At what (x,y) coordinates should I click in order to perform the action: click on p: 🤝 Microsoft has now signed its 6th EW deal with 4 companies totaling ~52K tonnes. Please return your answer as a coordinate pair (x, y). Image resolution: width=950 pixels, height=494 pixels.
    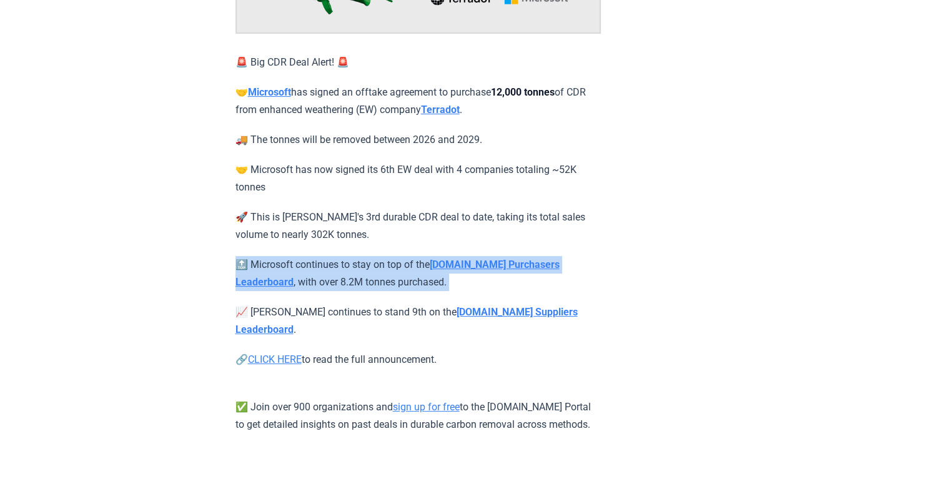
    Looking at the image, I should click on (418, 179).